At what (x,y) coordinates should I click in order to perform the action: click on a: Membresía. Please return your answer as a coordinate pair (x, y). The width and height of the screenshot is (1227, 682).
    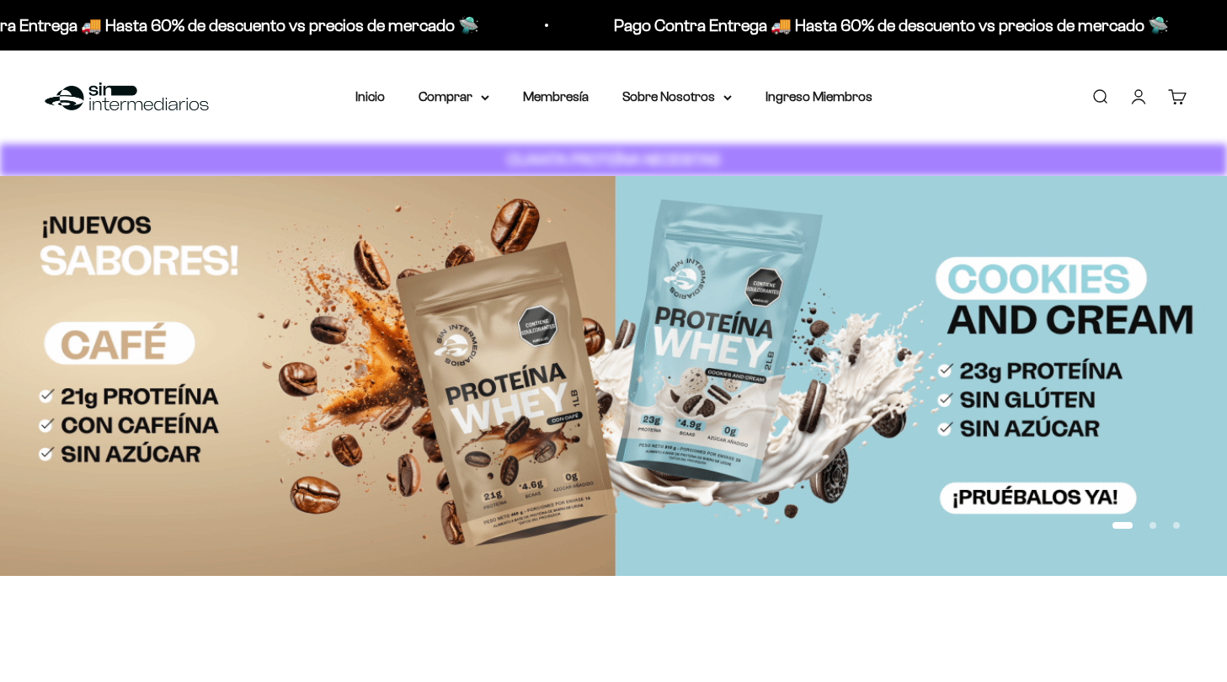
    Looking at the image, I should click on (556, 96).